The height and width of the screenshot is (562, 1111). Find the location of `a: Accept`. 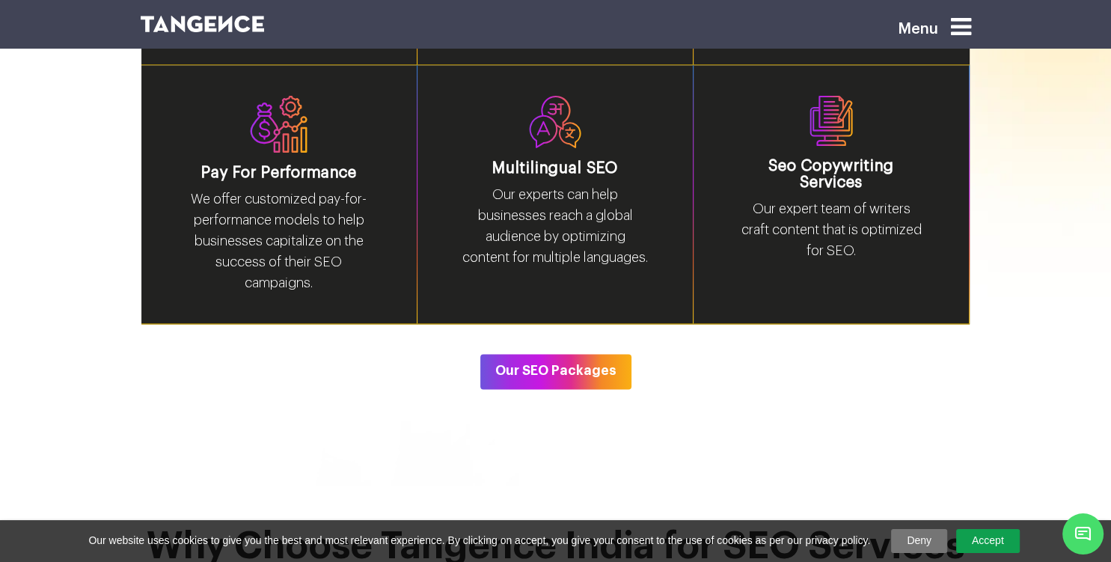

a: Accept is located at coordinates (988, 541).